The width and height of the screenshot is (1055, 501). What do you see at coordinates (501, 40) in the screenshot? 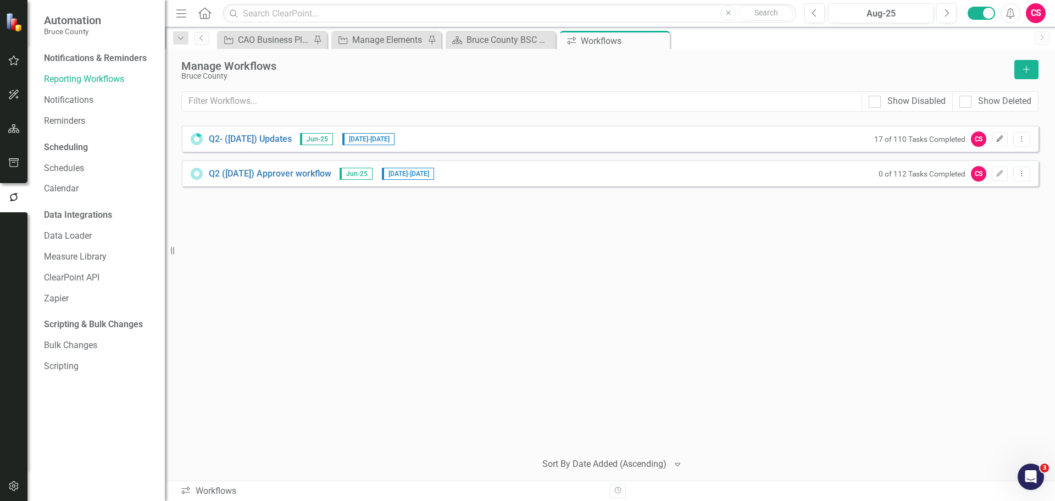
I see `a: Bruce County BSC Welcome Page` at bounding box center [501, 40].